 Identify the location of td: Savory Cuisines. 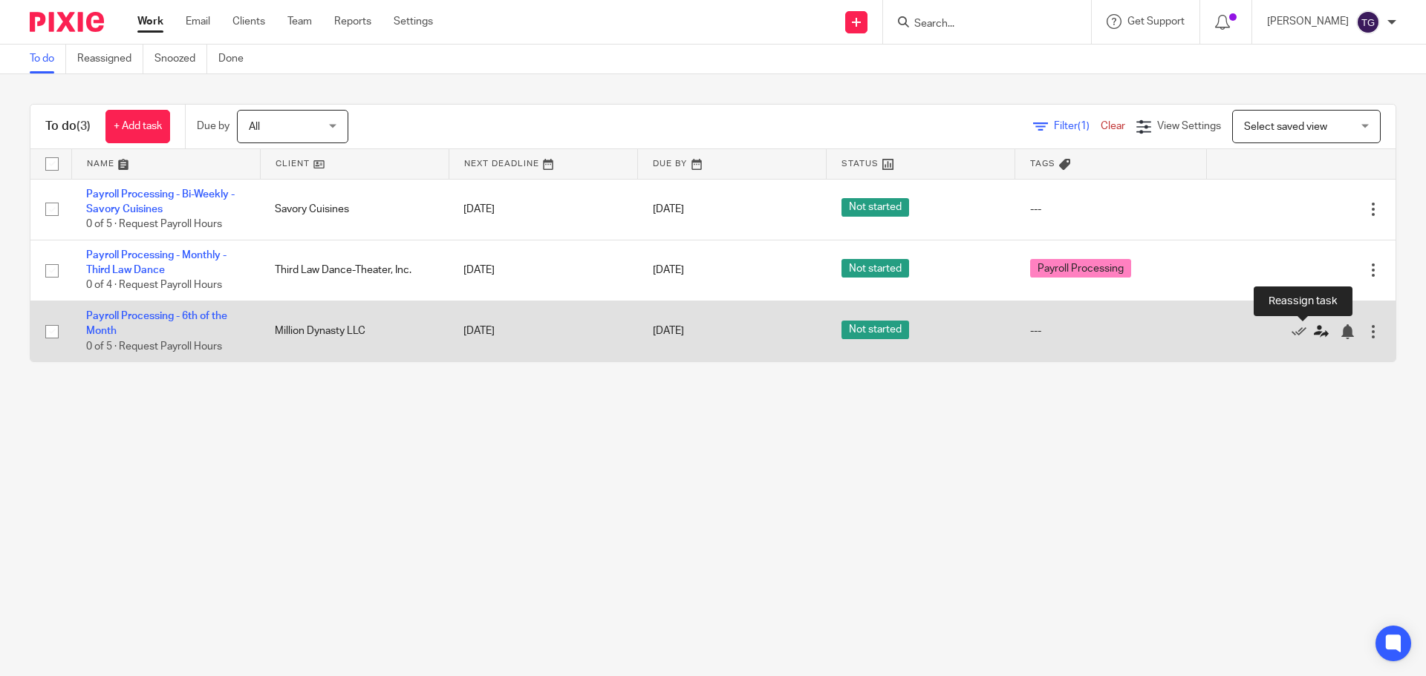
(354, 209).